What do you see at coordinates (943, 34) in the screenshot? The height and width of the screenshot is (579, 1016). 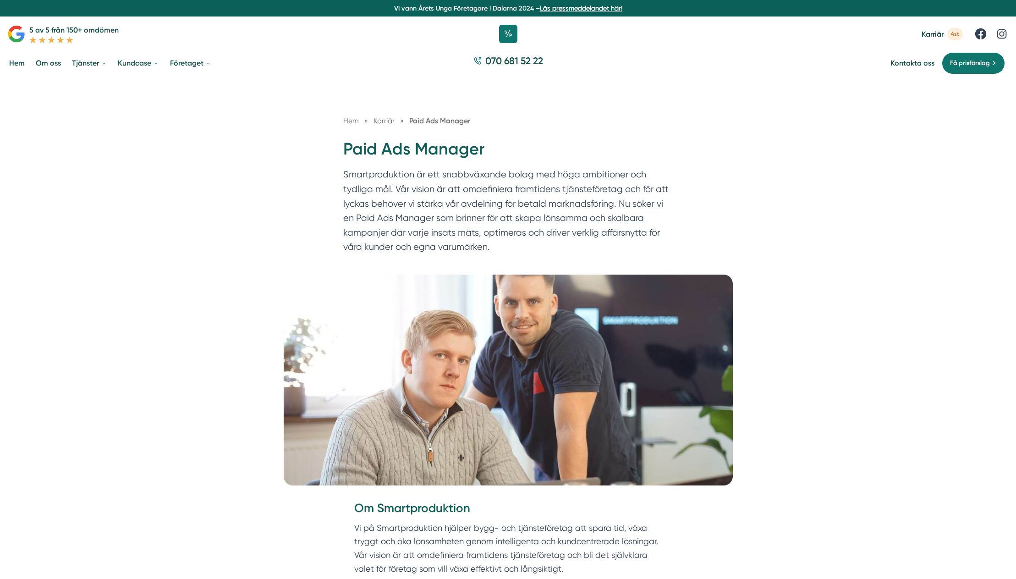 I see `a: Karriär 4st` at bounding box center [943, 34].